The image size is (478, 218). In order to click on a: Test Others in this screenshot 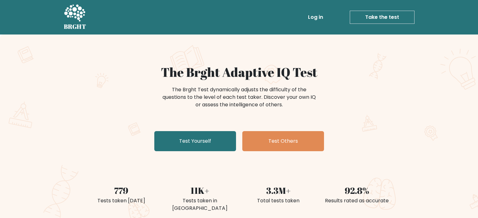, I will do `click(283, 141)`.